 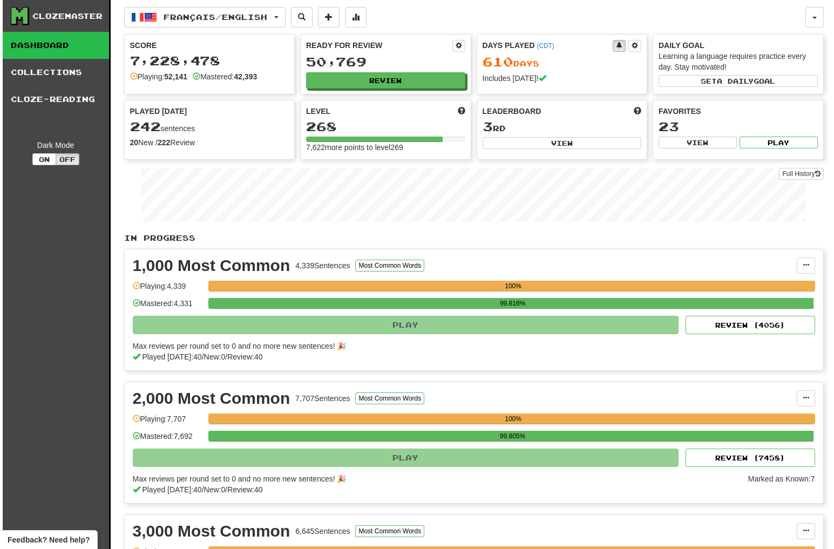 I want to click on strong: 20, so click(x=134, y=143).